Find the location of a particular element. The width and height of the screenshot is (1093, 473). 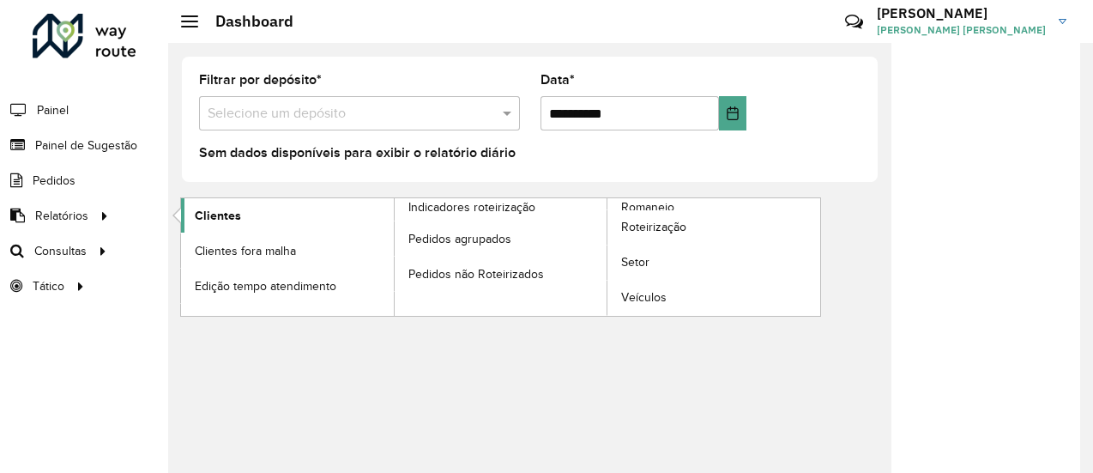

a: Roteirização is located at coordinates (714, 227).